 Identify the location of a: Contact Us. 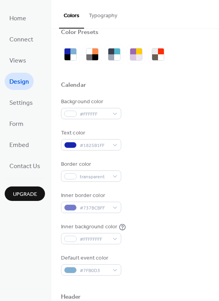
(25, 166).